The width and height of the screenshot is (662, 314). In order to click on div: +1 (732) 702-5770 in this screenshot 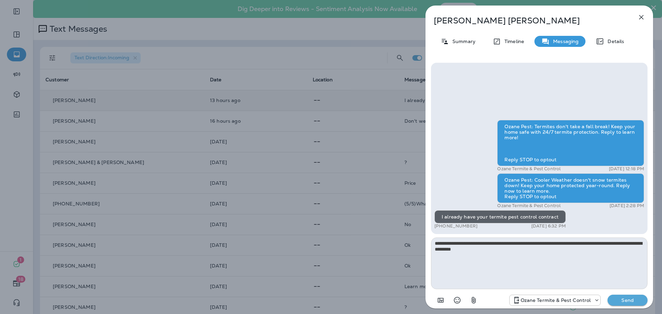, I will do `click(555, 300)`.